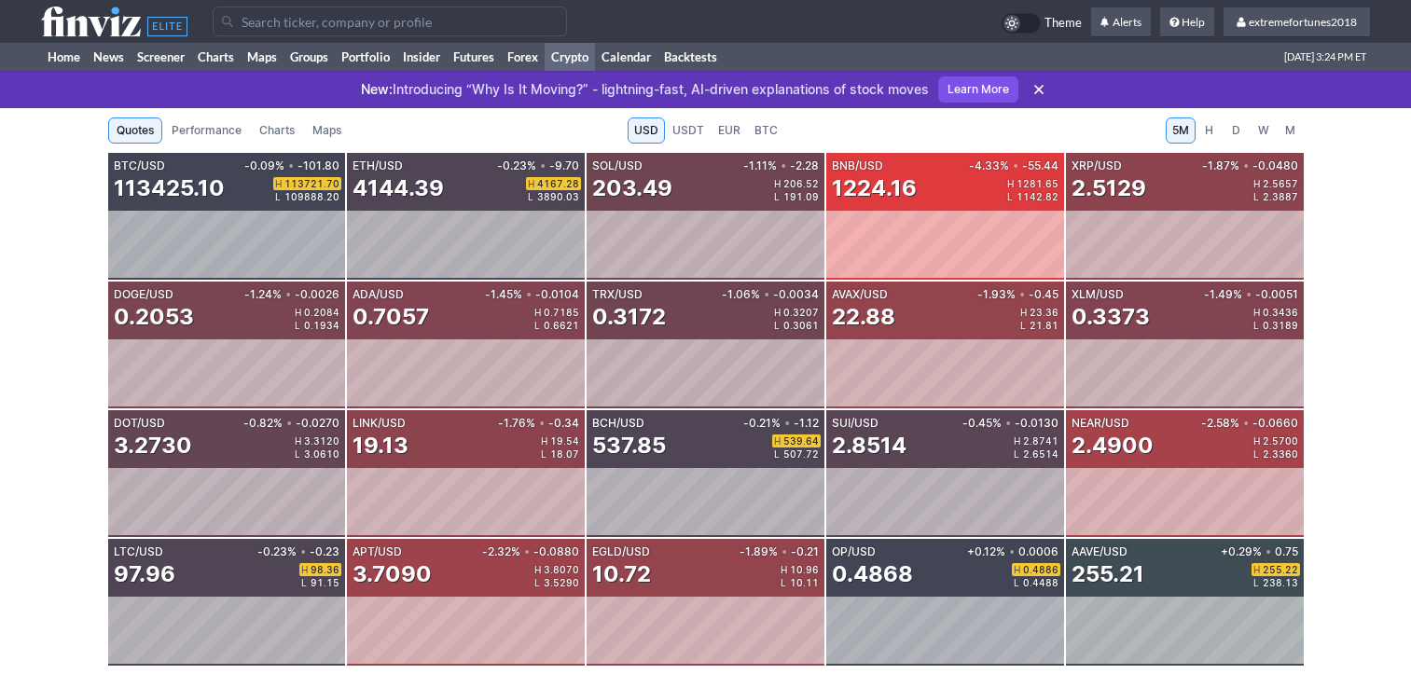 This screenshot has width=1411, height=688. Describe the element at coordinates (1184, 216) in the screenshot. I see `a: XRP/USD-1.87%•-0.04802.5129H2.5657L2.3887` at that location.